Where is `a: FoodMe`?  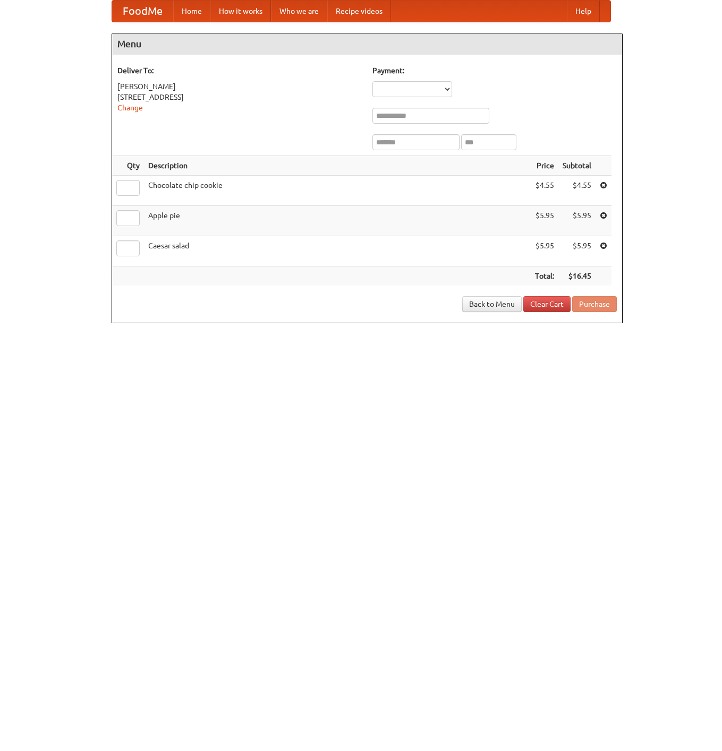 a: FoodMe is located at coordinates (142, 11).